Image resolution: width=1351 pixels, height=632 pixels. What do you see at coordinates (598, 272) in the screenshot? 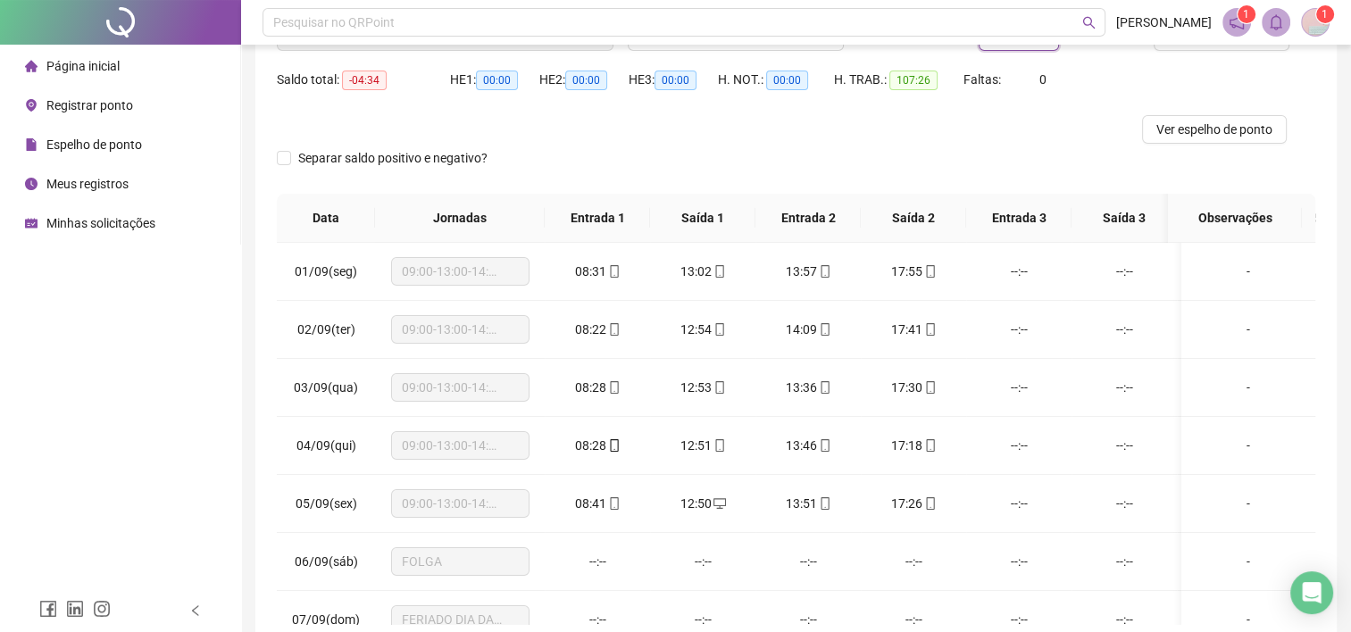
I see `div: 08:31` at bounding box center [598, 272].